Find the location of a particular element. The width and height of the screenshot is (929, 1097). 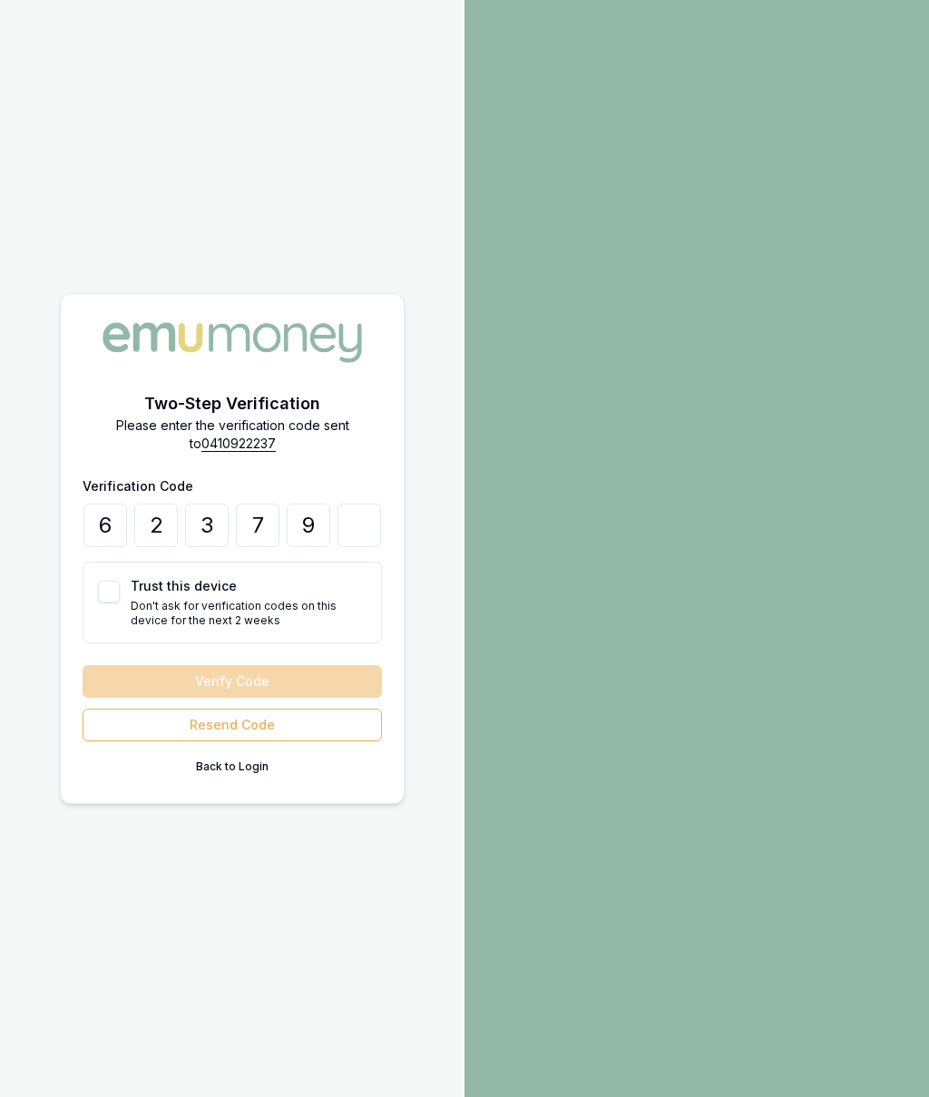

img: Emu Money is located at coordinates (232, 342).